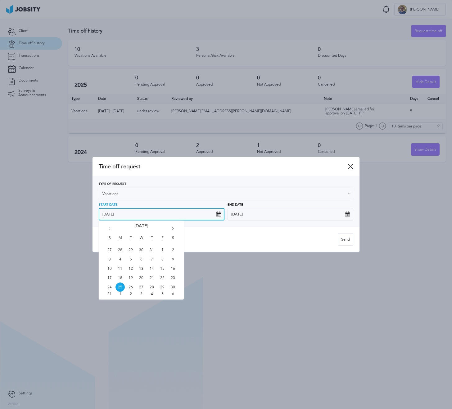 The image size is (452, 409). I want to click on span: Fri Aug 15 2025, so click(162, 269).